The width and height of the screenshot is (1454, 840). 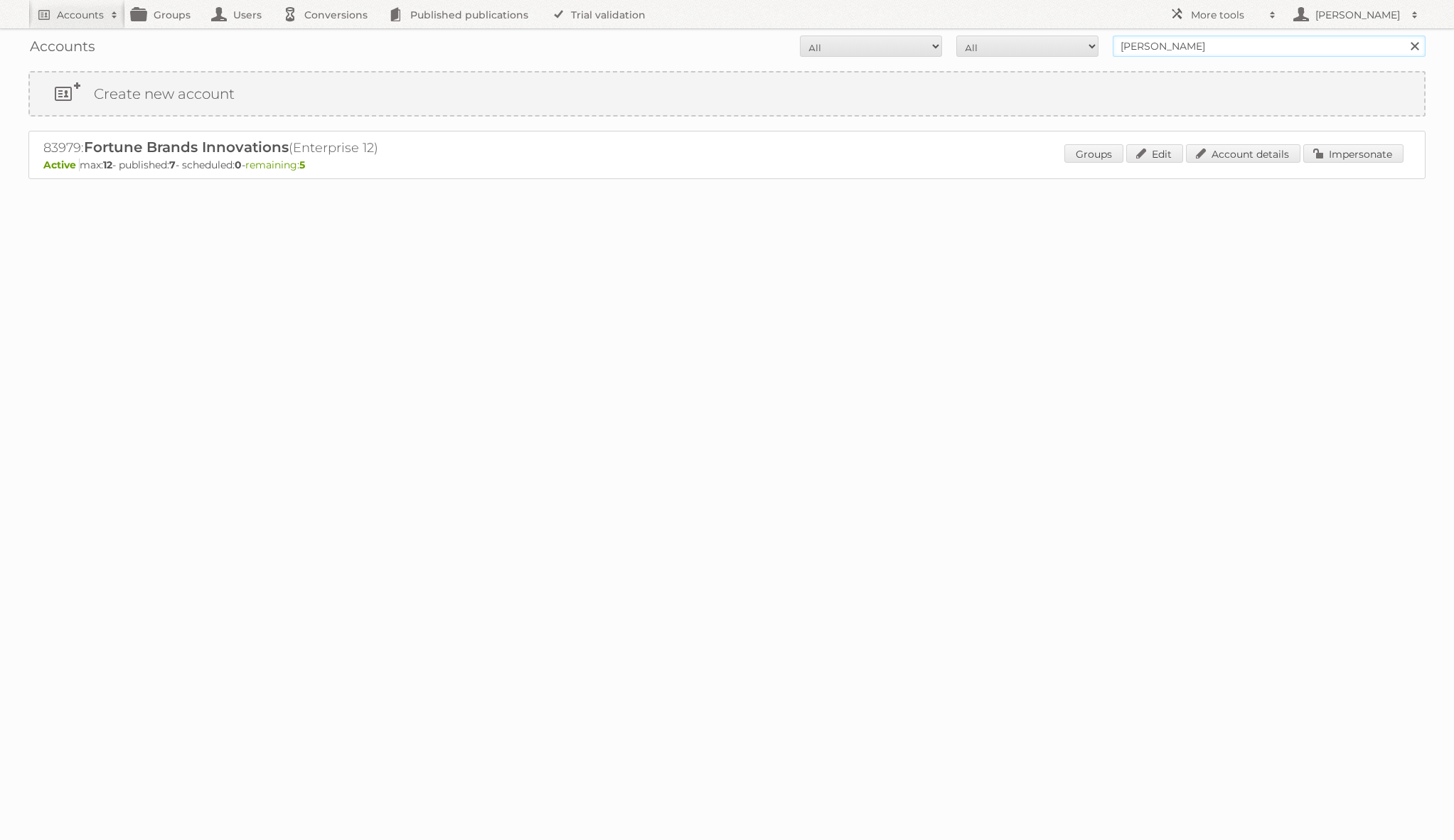 What do you see at coordinates (275, 165) in the screenshot?
I see `span: remaining:` at bounding box center [275, 165].